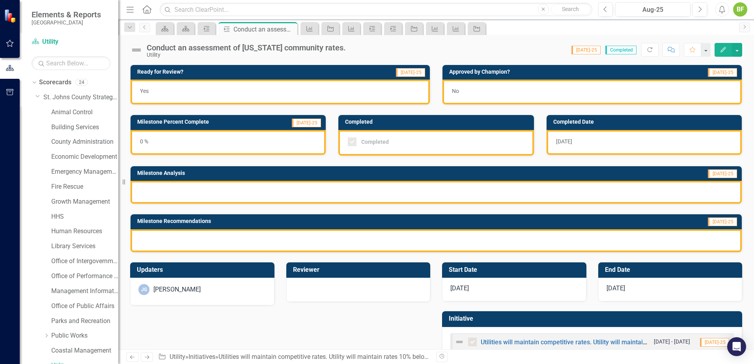 This screenshot has height=364, width=754. I want to click on h3: Updaters, so click(203, 270).